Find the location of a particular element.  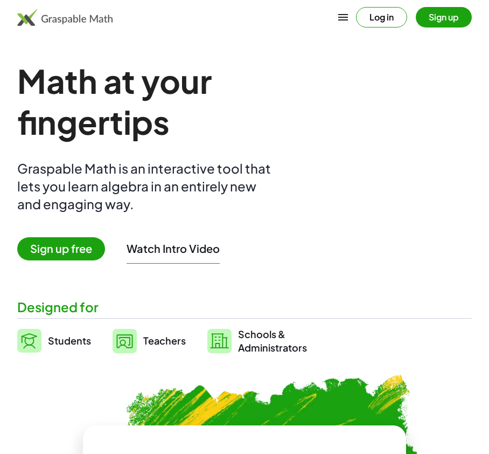

span: Teachers is located at coordinates (164, 340).